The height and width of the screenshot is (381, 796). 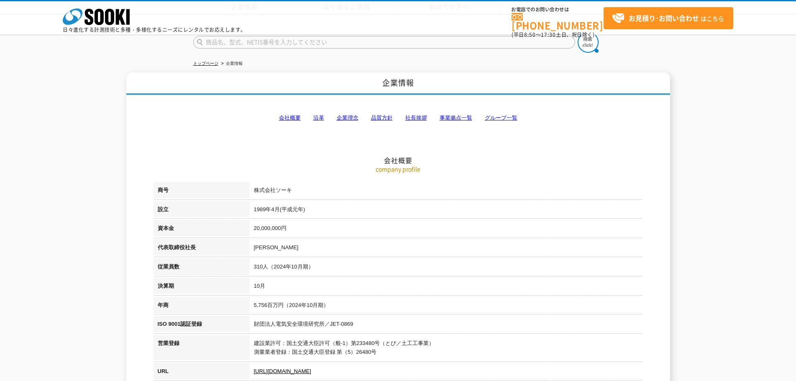 I want to click on span: (平日 ～ 土日、祝日除く), so click(x=553, y=35).